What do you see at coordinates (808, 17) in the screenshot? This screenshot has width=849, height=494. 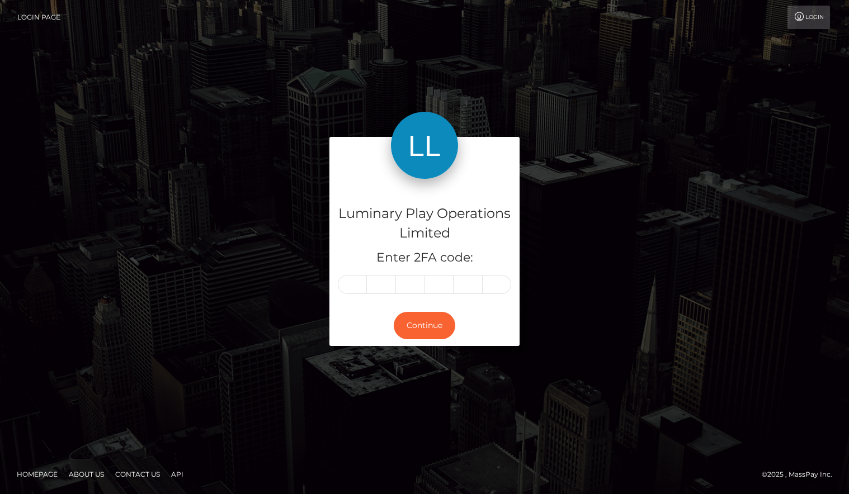 I see `a: Login` at bounding box center [808, 17].